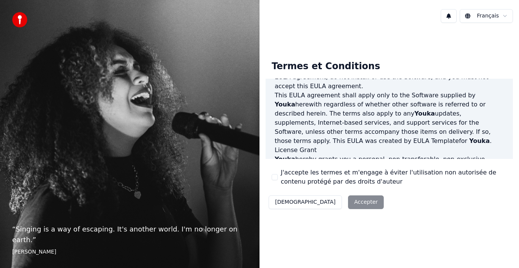 Image resolution: width=519 pixels, height=268 pixels. Describe the element at coordinates (20, 20) in the screenshot. I see `img: youka` at that location.